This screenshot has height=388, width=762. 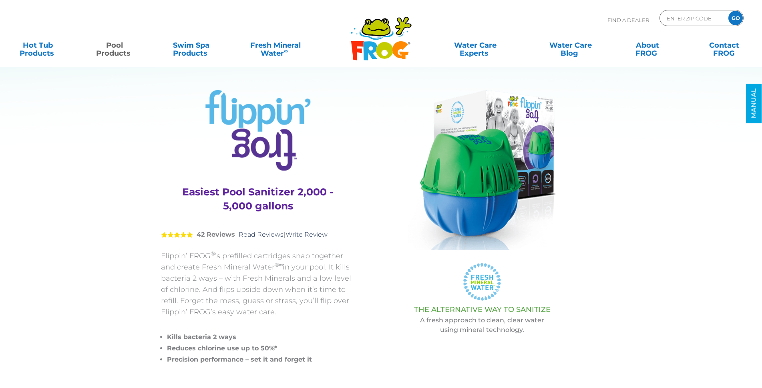 I want to click on a: Hot TubProducts, so click(x=38, y=45).